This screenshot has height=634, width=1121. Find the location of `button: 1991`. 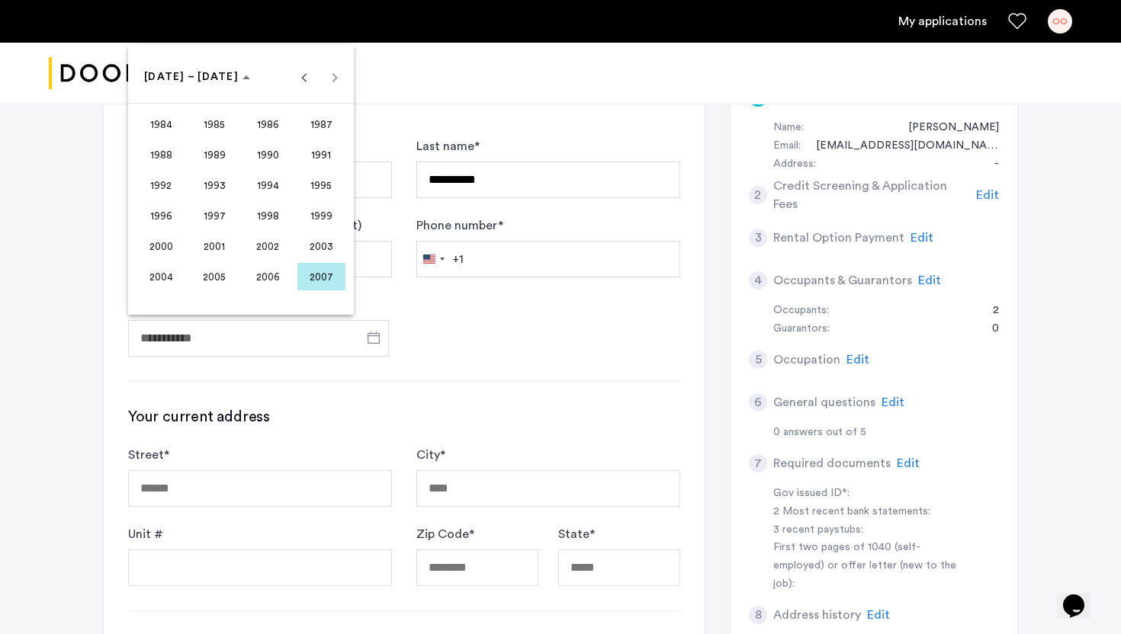

button: 1991 is located at coordinates (321, 155).